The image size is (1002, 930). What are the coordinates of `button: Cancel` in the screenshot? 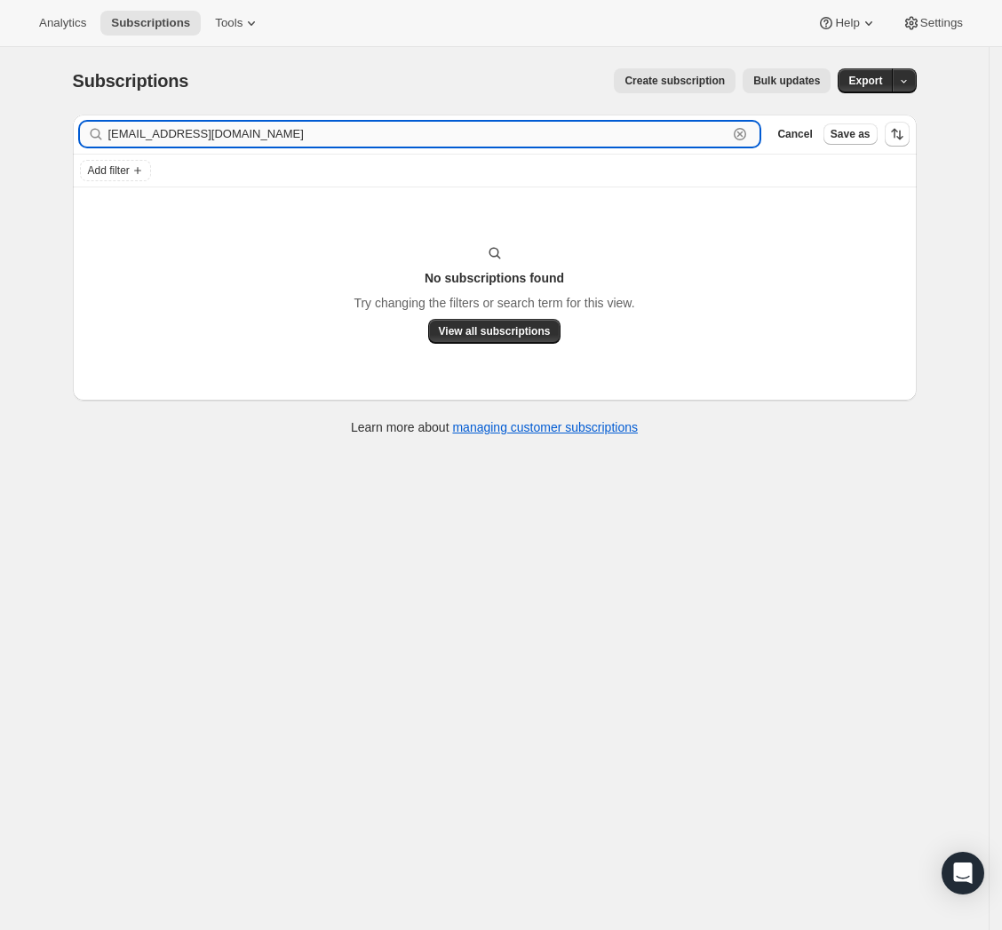 It's located at (794, 134).